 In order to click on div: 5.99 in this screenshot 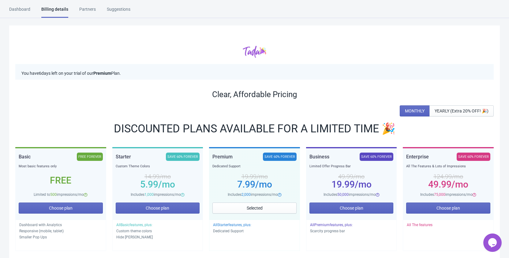, I will do `click(158, 184)`.